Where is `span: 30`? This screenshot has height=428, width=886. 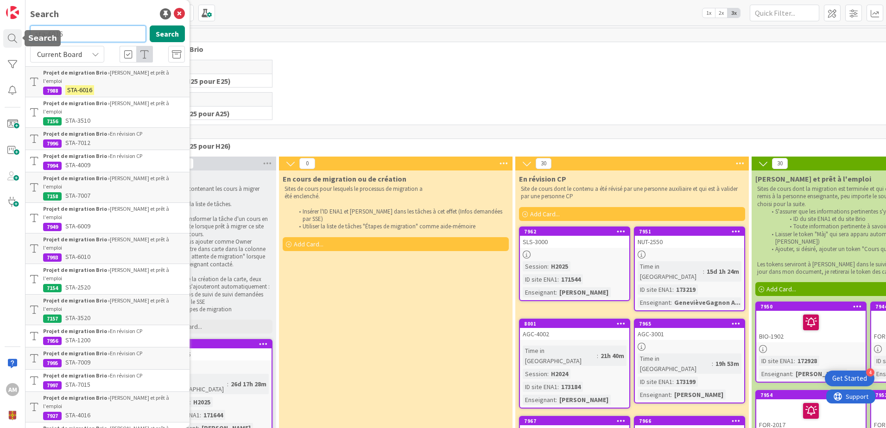
span: 30 is located at coordinates (779, 163).